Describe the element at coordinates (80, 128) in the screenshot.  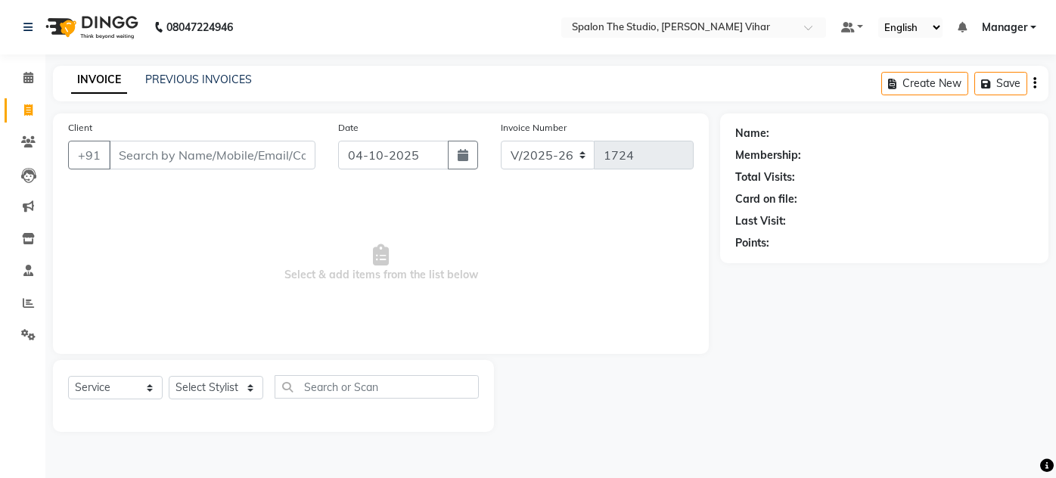
I see `label: Client` at that location.